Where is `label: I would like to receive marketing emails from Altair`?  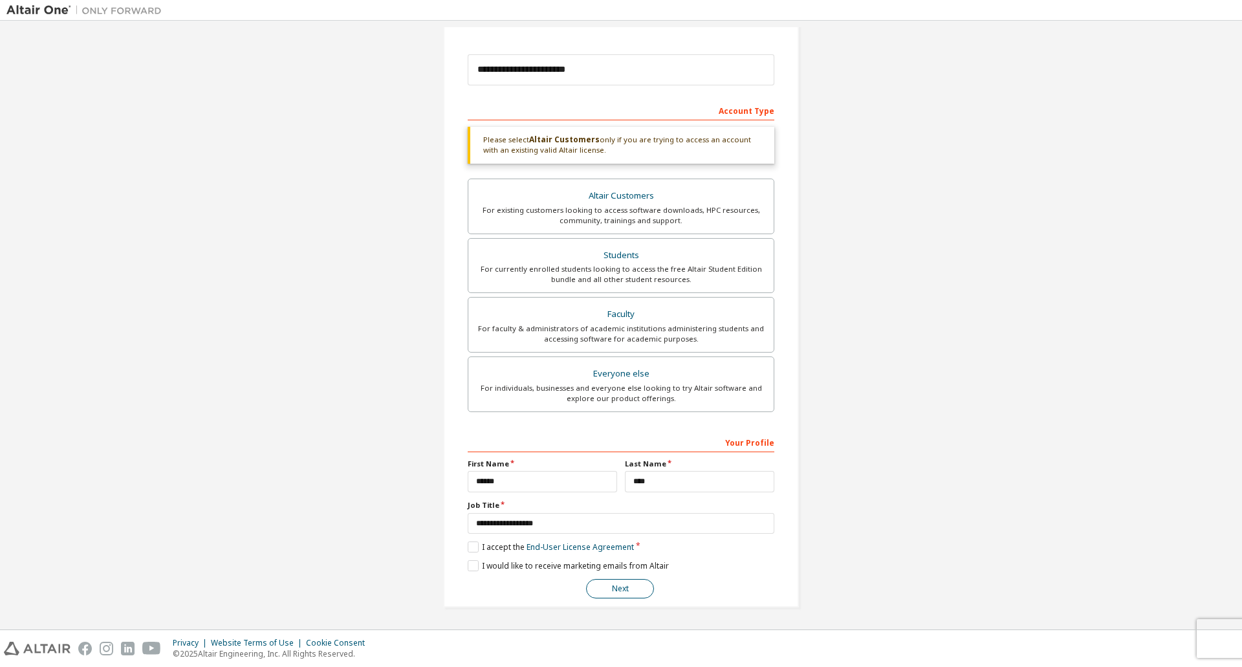 label: I would like to receive marketing emails from Altair is located at coordinates (568, 565).